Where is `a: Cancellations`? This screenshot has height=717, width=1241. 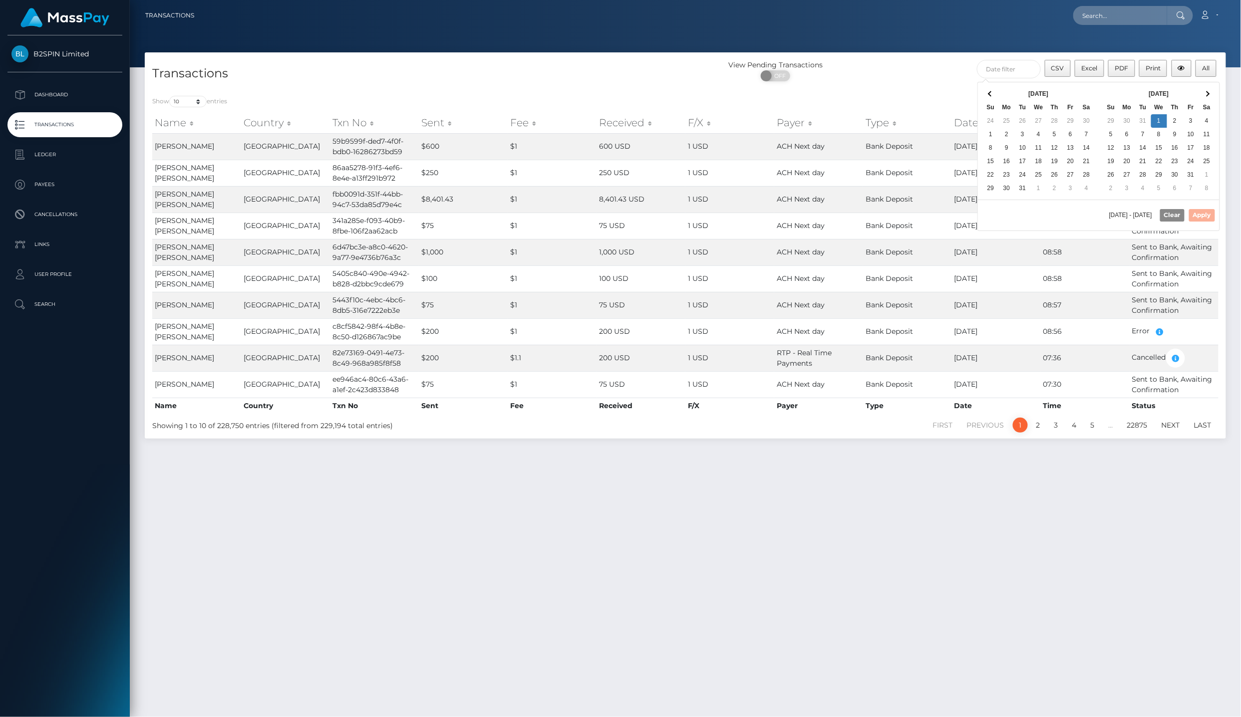 a: Cancellations is located at coordinates (65, 215).